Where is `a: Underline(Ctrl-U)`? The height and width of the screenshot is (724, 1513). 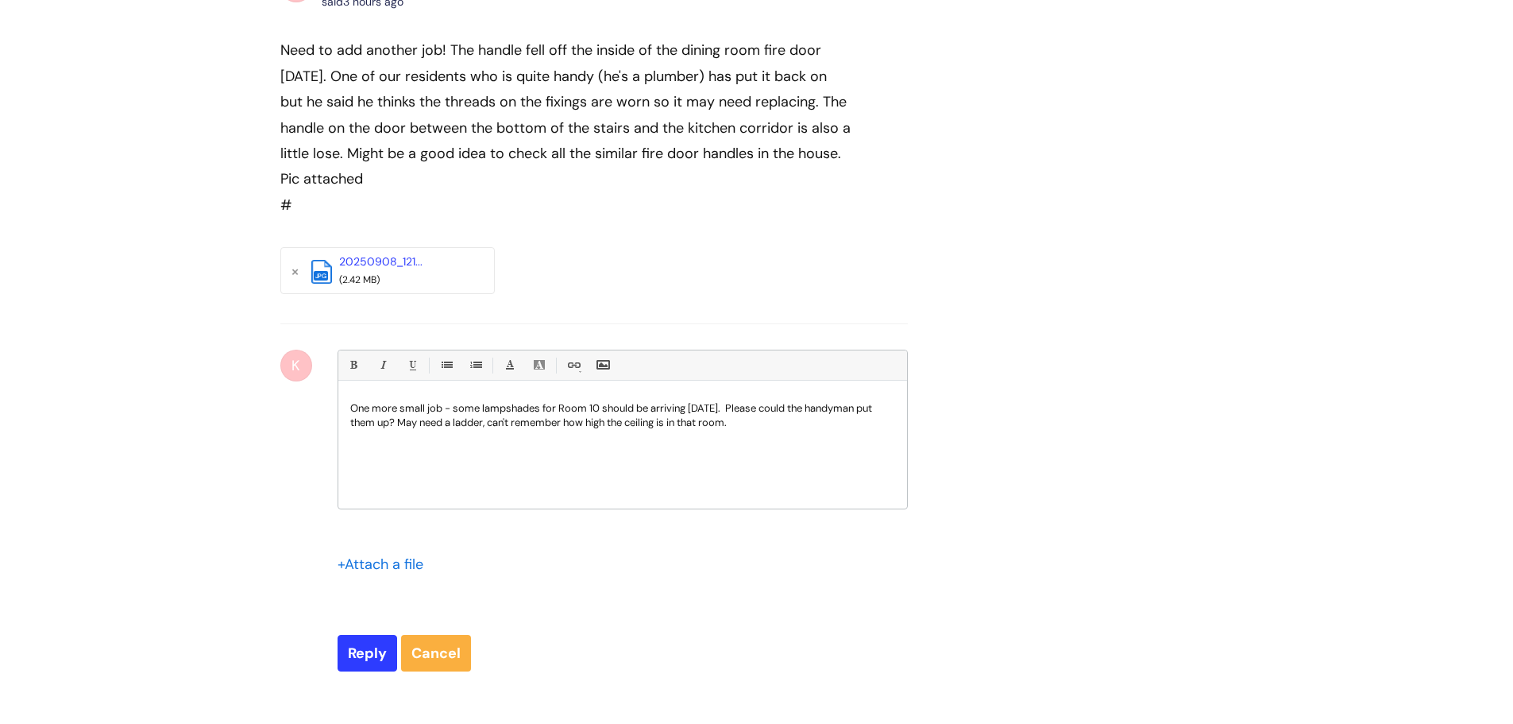
a: Underline(Ctrl-U) is located at coordinates (411, 365).